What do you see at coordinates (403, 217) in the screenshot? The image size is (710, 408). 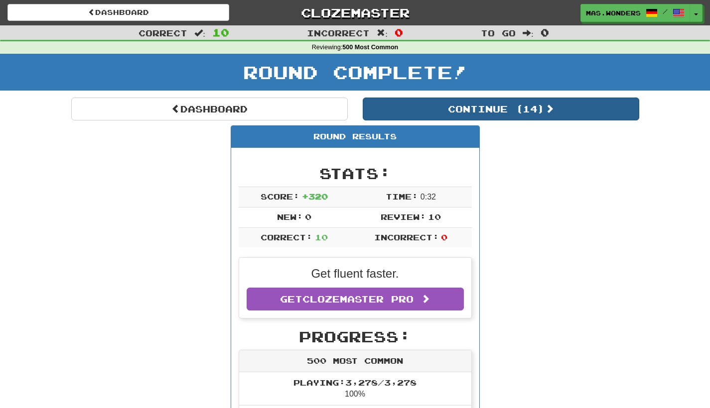 I see `span: Review:` at bounding box center [403, 217].